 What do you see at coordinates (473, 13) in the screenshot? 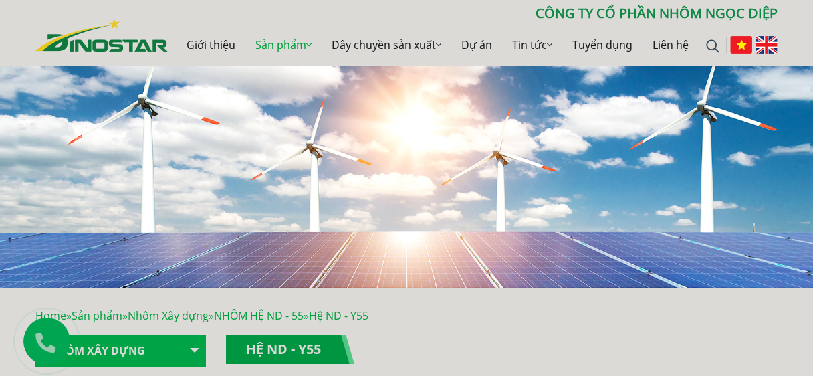
I see `p: CÔNG TY CỔ PHẦN NHÔM NGỌC DIỆP` at bounding box center [473, 13].